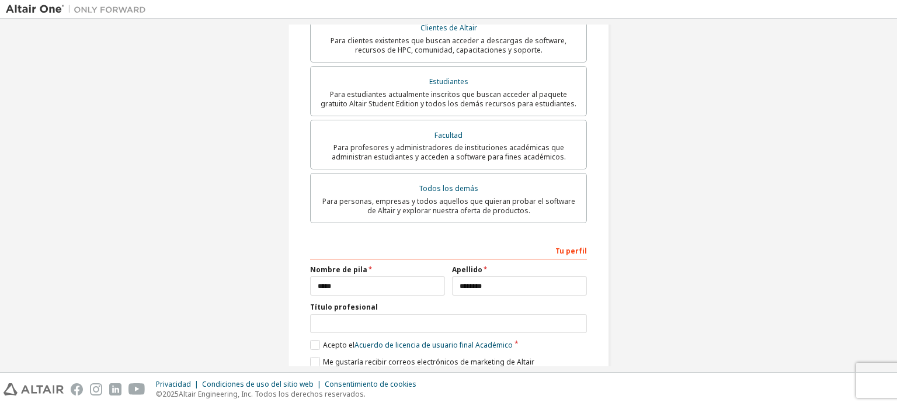 The width and height of the screenshot is (897, 406). Describe the element at coordinates (137, 389) in the screenshot. I see `img: youtube.svg` at that location.